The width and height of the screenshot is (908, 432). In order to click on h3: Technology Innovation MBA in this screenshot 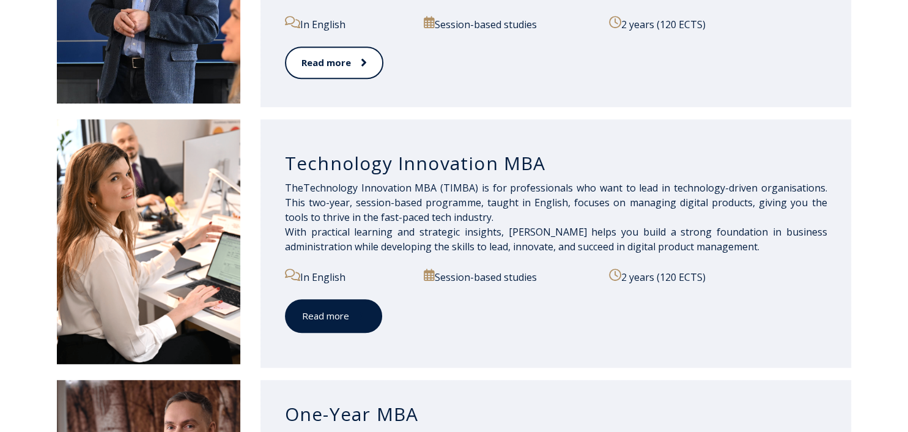, I will do `click(556, 163)`.